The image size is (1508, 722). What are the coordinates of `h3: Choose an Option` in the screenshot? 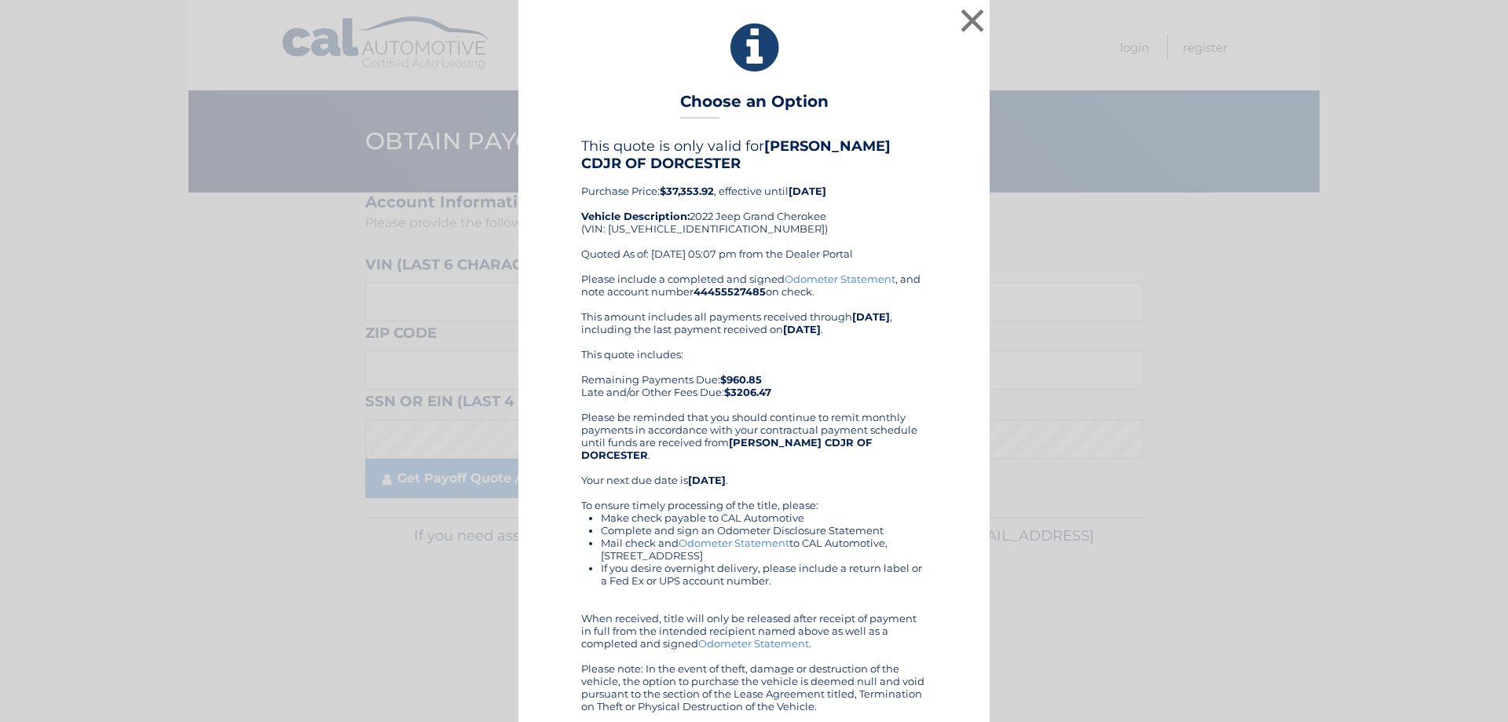 It's located at (754, 105).